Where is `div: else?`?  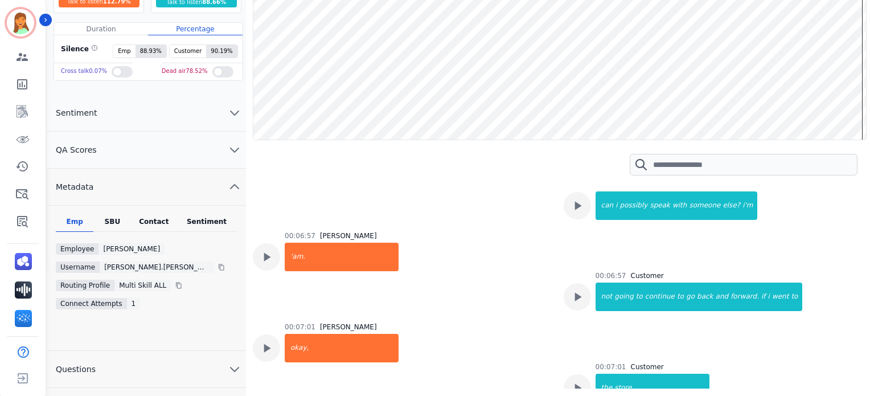
div: else? is located at coordinates (731, 206).